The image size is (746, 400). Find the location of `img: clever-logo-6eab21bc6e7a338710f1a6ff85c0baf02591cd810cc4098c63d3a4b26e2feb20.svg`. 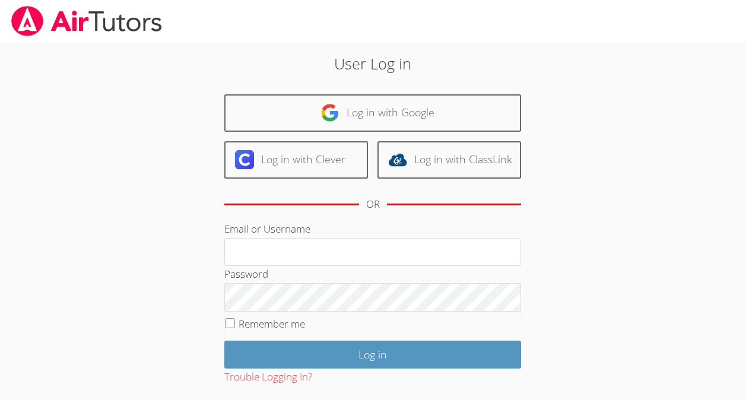

img: clever-logo-6eab21bc6e7a338710f1a6ff85c0baf02591cd810cc4098c63d3a4b26e2feb20.svg is located at coordinates (244, 160).